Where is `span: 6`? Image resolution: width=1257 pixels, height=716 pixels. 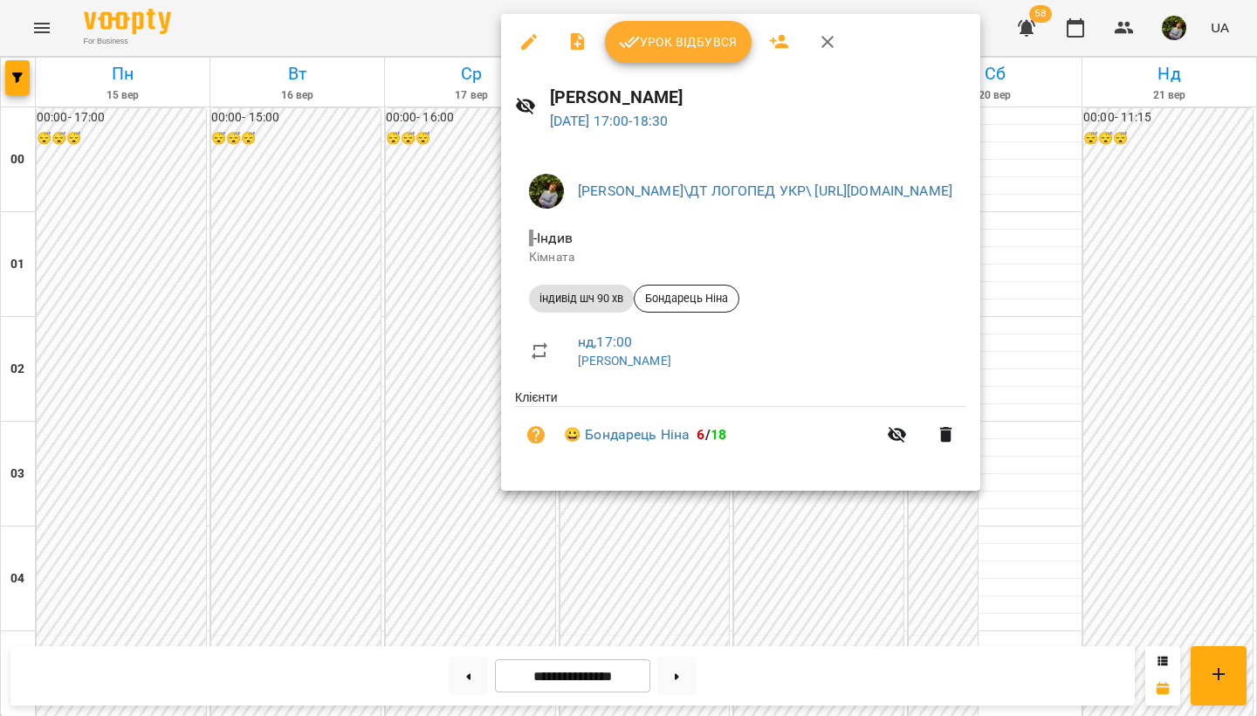
span: 6 is located at coordinates (700, 434).